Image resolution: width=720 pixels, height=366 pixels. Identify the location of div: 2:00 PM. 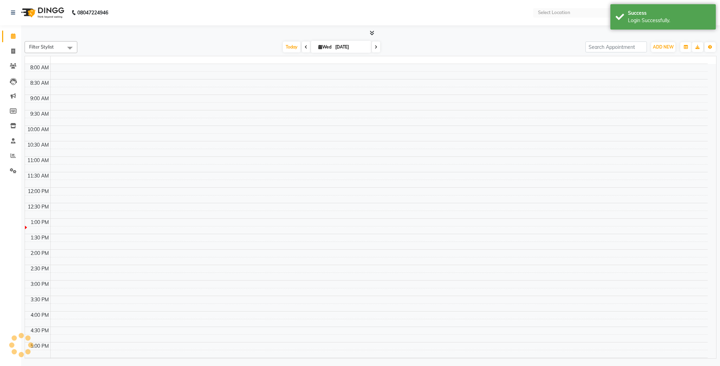
(40, 253).